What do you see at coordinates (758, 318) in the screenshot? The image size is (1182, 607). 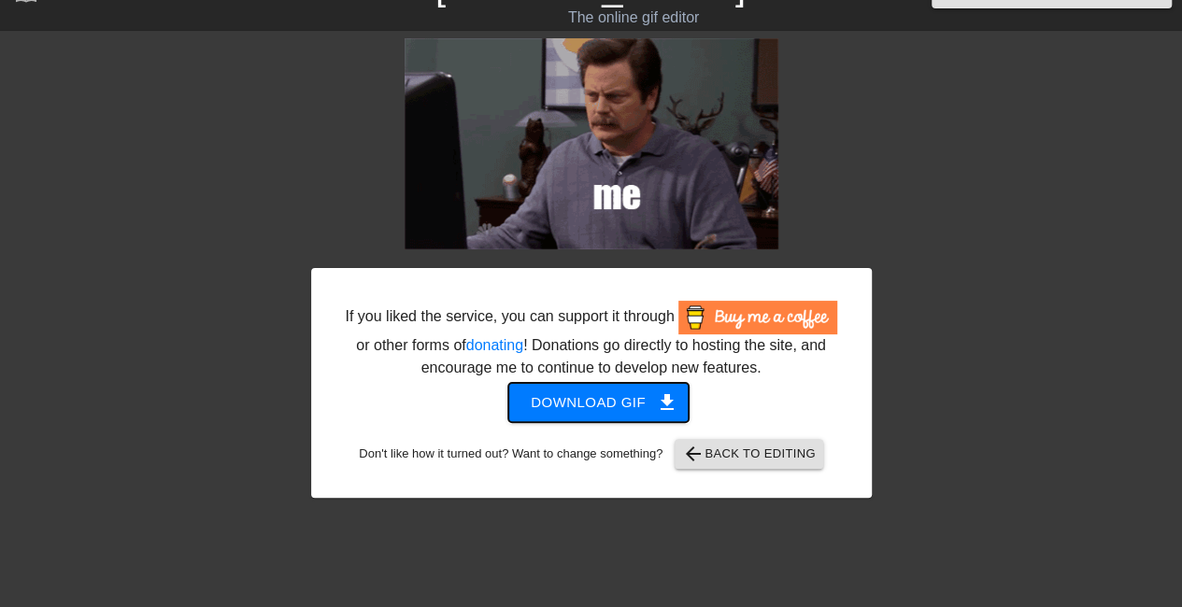 I see `img: Buy Me A Coffee` at bounding box center [758, 318].